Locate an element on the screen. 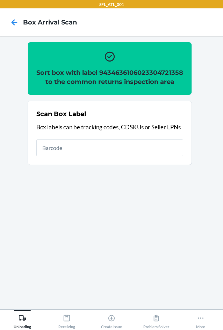  button: Problem Solver is located at coordinates (156, 319).